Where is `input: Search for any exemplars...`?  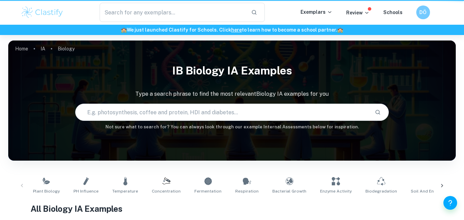 input: Search for any exemplars... is located at coordinates (173, 12).